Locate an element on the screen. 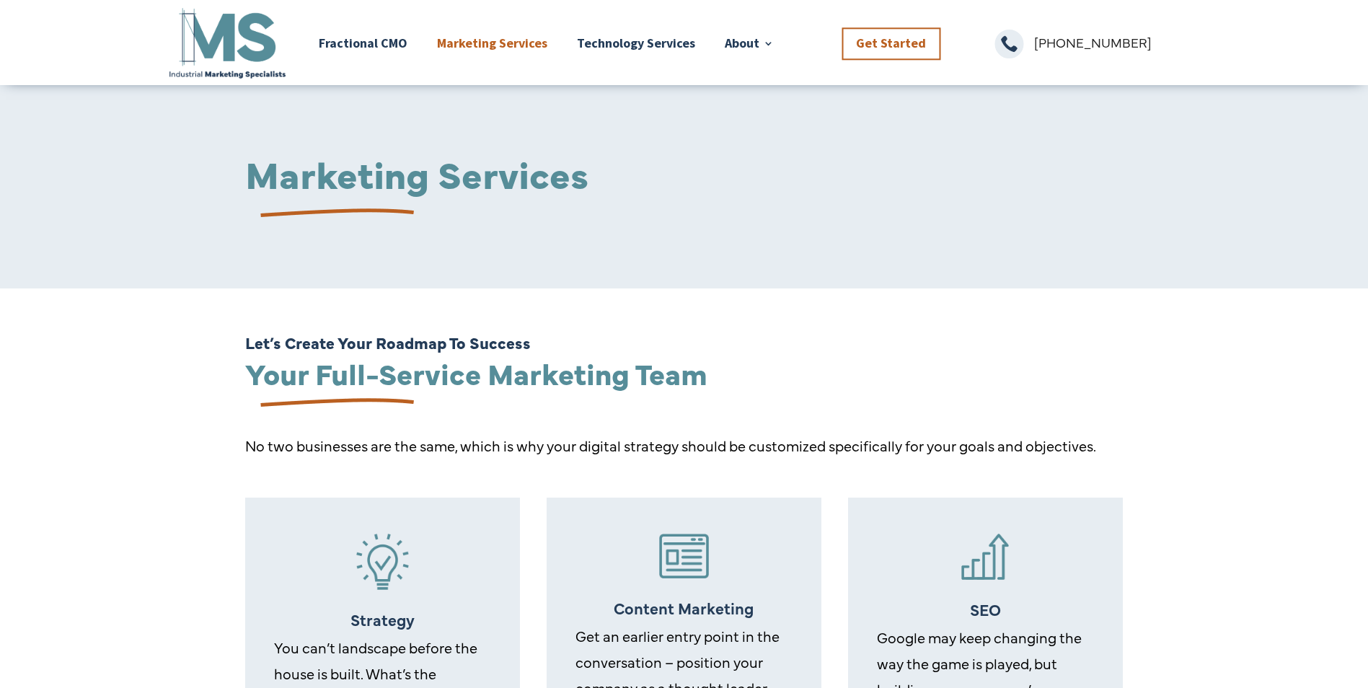 Image resolution: width=1368 pixels, height=688 pixels. h2: Your Full-Service Marketing Team is located at coordinates (684, 376).